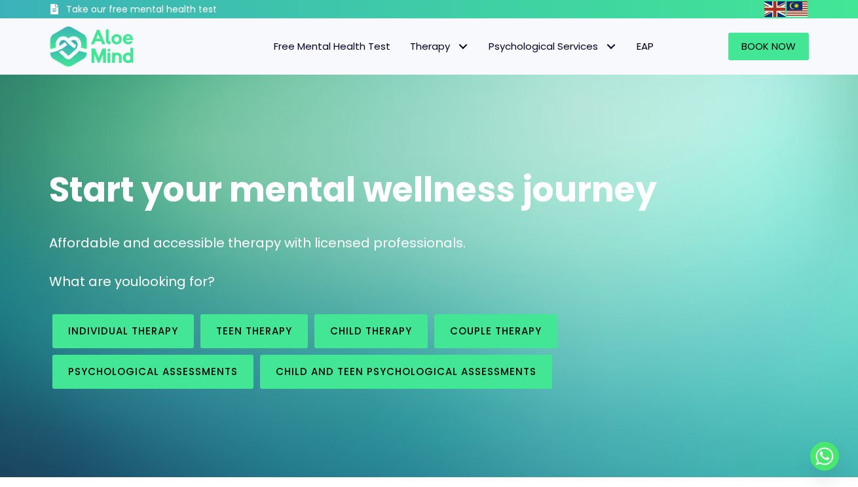  I want to click on p: Affordable and accessible therapy with licensed professionals., so click(429, 243).